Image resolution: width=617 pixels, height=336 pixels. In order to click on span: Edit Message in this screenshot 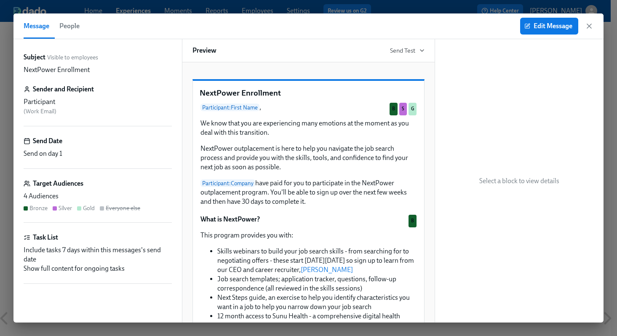, I will do `click(550, 26)`.